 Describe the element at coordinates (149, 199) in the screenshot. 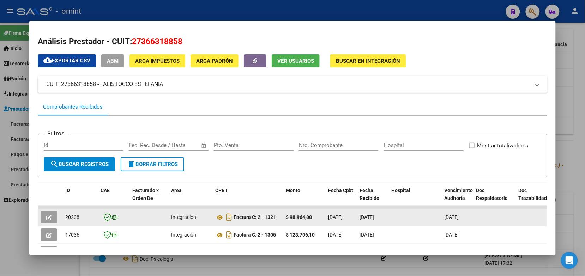

I see `datatable-header-cell: Facturado x Orden De` at that location.